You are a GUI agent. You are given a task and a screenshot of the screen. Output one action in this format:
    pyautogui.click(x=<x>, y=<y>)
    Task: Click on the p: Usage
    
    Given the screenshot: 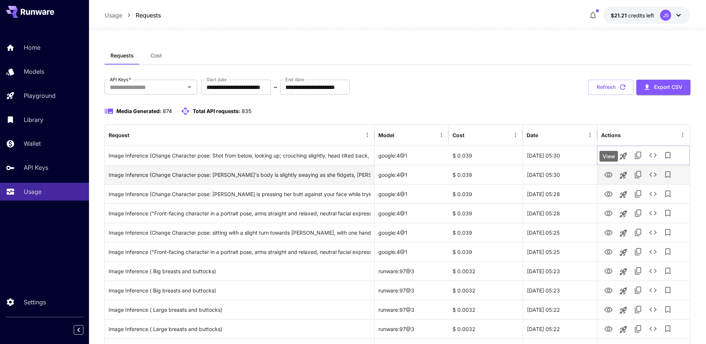 What is the action you would take?
    pyautogui.click(x=33, y=192)
    